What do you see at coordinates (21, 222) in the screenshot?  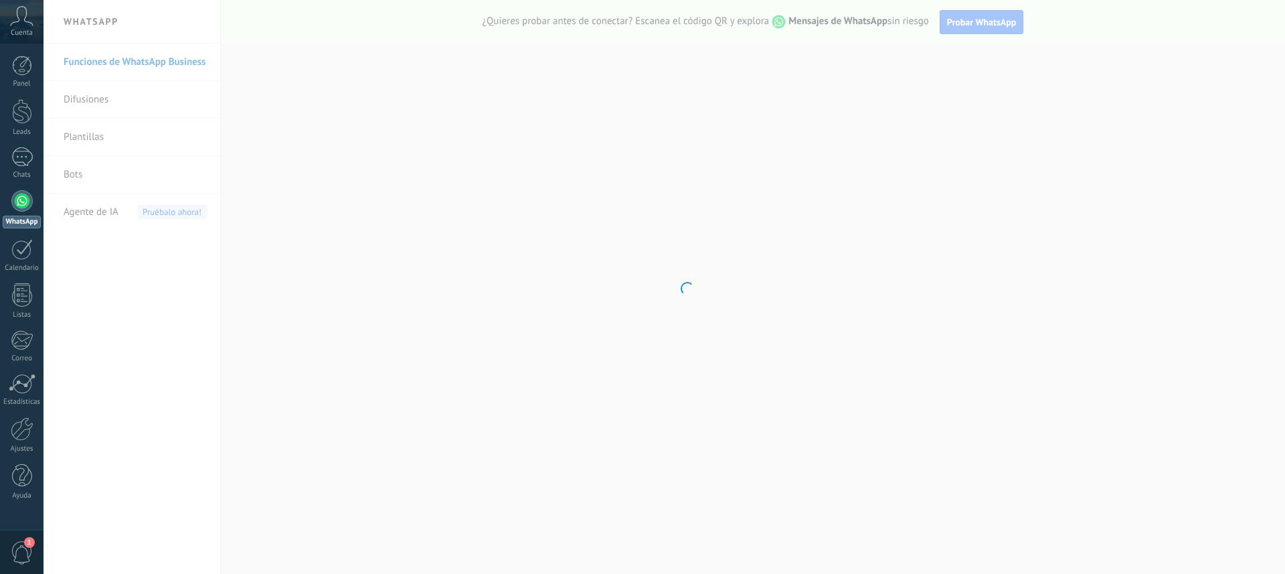 I see `div: WhatsApp` at bounding box center [21, 222].